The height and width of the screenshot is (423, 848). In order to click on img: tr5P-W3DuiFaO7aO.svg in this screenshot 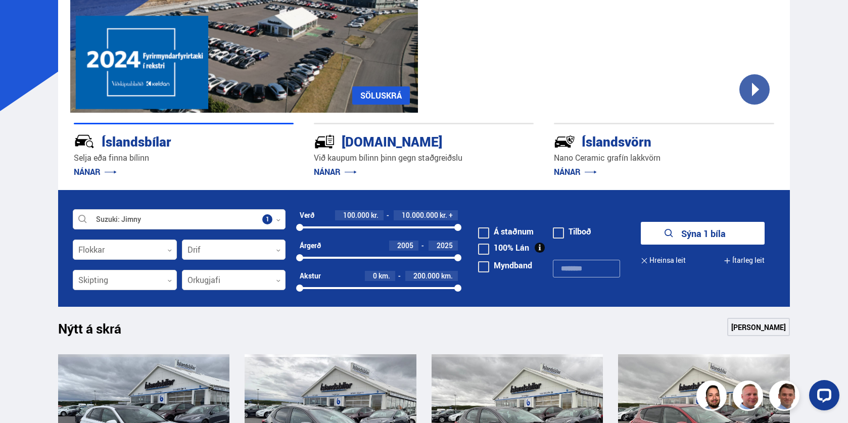, I will do `click(324, 142)`.